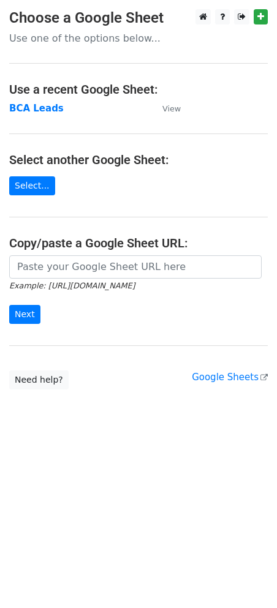 The height and width of the screenshot is (608, 277). Describe the element at coordinates (36, 108) in the screenshot. I see `strong: BCA Leads` at that location.